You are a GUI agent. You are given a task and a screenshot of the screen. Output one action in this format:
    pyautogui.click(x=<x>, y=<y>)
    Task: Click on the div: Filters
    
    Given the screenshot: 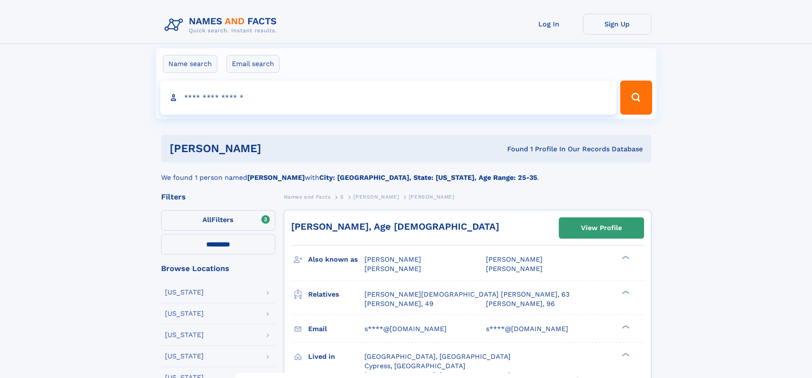 What is the action you would take?
    pyautogui.click(x=218, y=197)
    